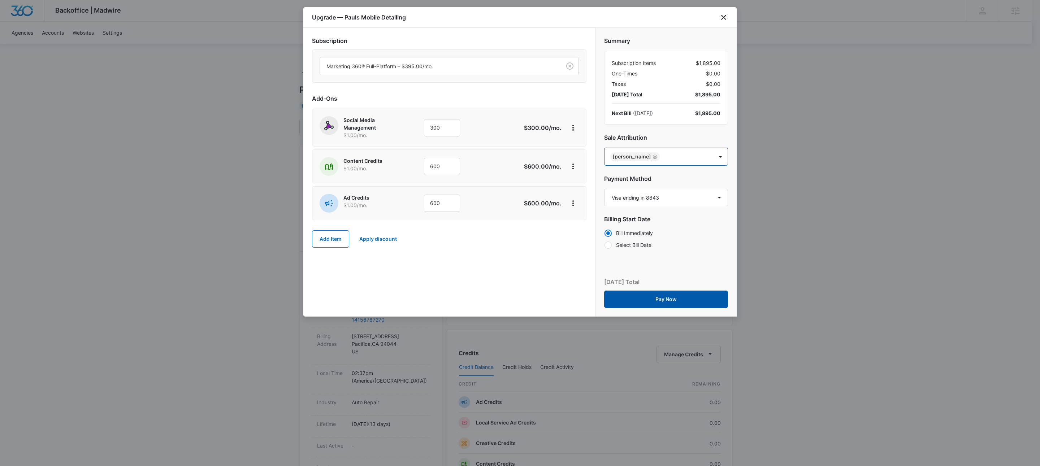 This screenshot has height=466, width=1040. I want to click on div: Remove Kyle Lewis, so click(654, 157).